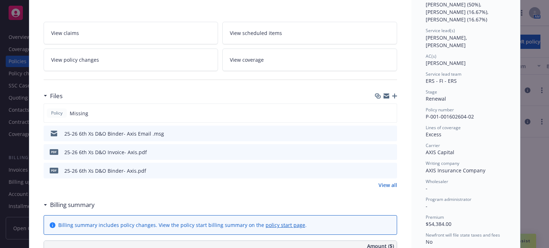 Image resolution: width=549 pixels, height=248 pixels. I want to click on a: View coverage, so click(310, 60).